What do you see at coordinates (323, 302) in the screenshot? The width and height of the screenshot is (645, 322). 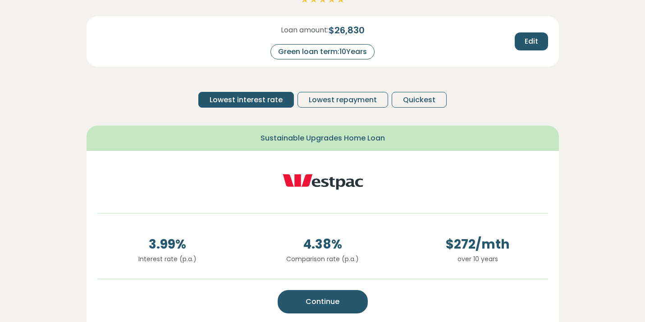 I see `button: Continue` at bounding box center [323, 302].